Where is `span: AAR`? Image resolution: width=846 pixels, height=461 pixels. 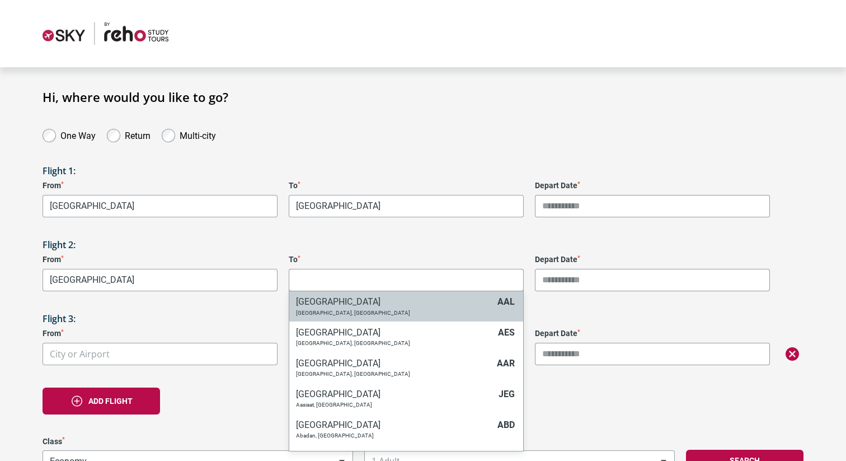 span: AAR is located at coordinates (506, 363).